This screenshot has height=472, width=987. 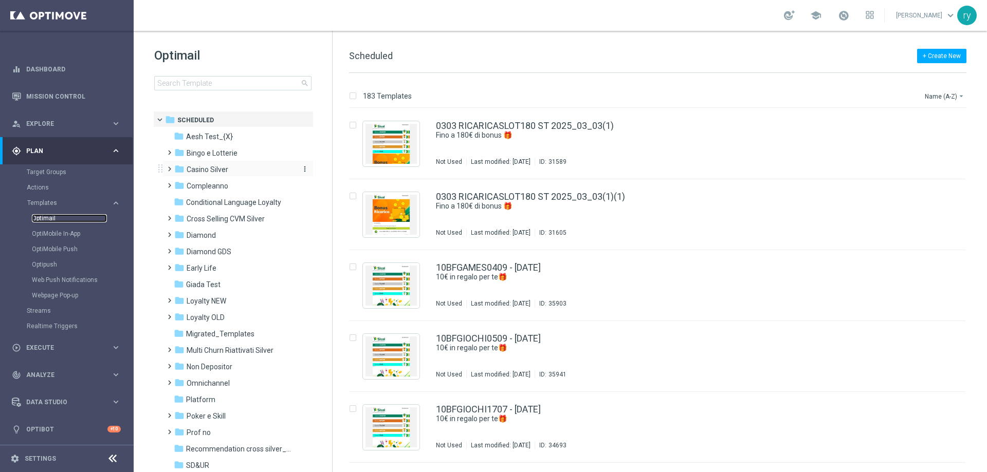 I want to click on a: Streams, so click(x=67, y=311).